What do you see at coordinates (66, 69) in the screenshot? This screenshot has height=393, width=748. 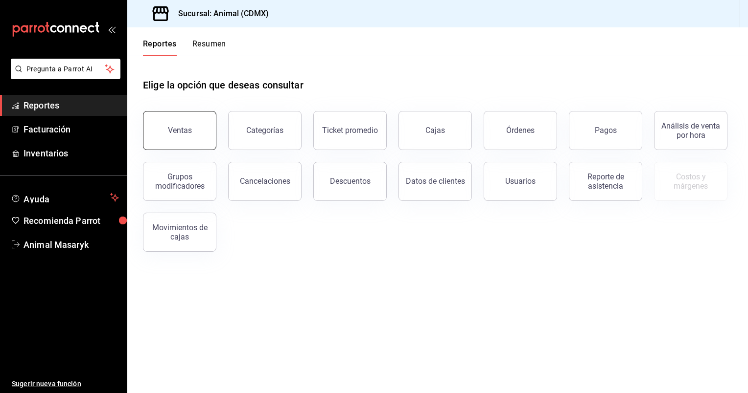 I see `span: Pregunta a Parrot AI` at bounding box center [66, 69].